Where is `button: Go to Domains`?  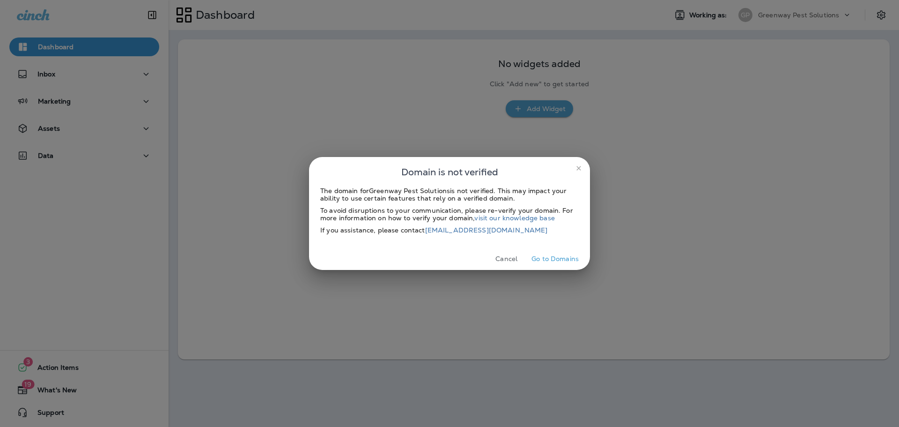 button: Go to Domains is located at coordinates (555, 259).